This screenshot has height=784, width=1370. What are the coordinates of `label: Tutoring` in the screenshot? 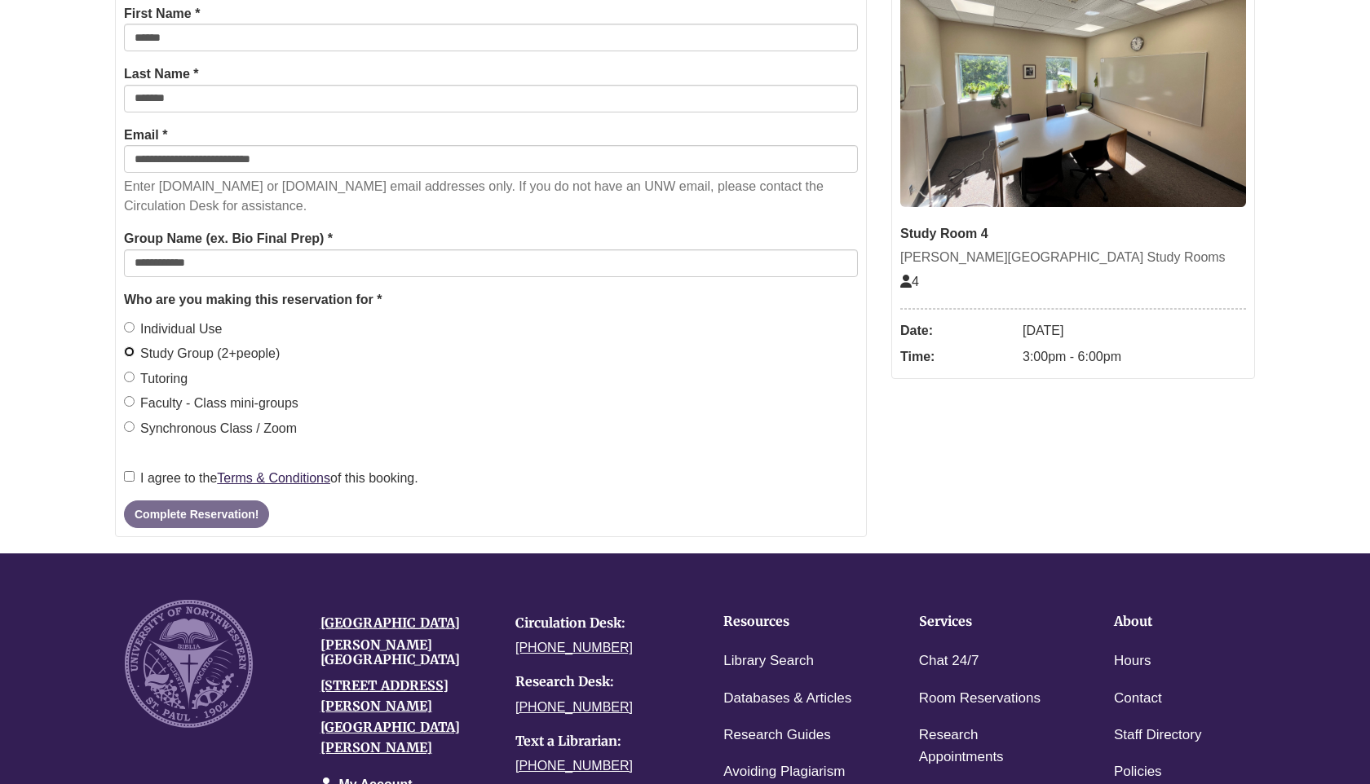 It's located at (156, 379).